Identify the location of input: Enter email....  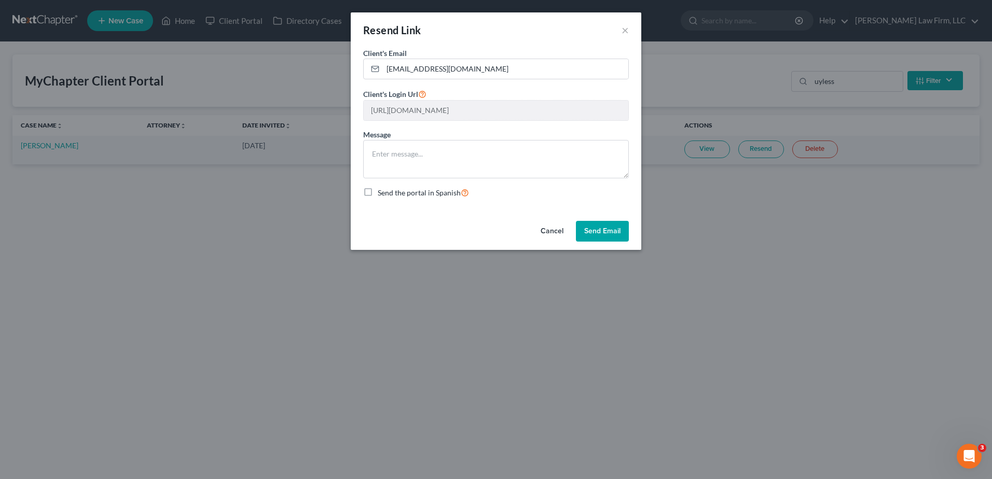
(505, 69).